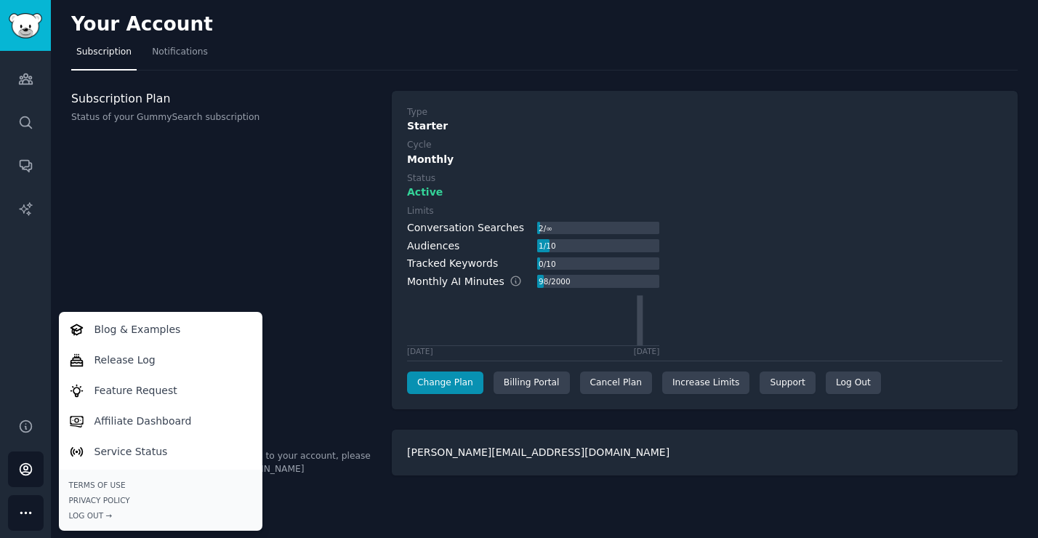 Image resolution: width=1038 pixels, height=538 pixels. What do you see at coordinates (433, 246) in the screenshot?
I see `div: Audiences` at bounding box center [433, 246].